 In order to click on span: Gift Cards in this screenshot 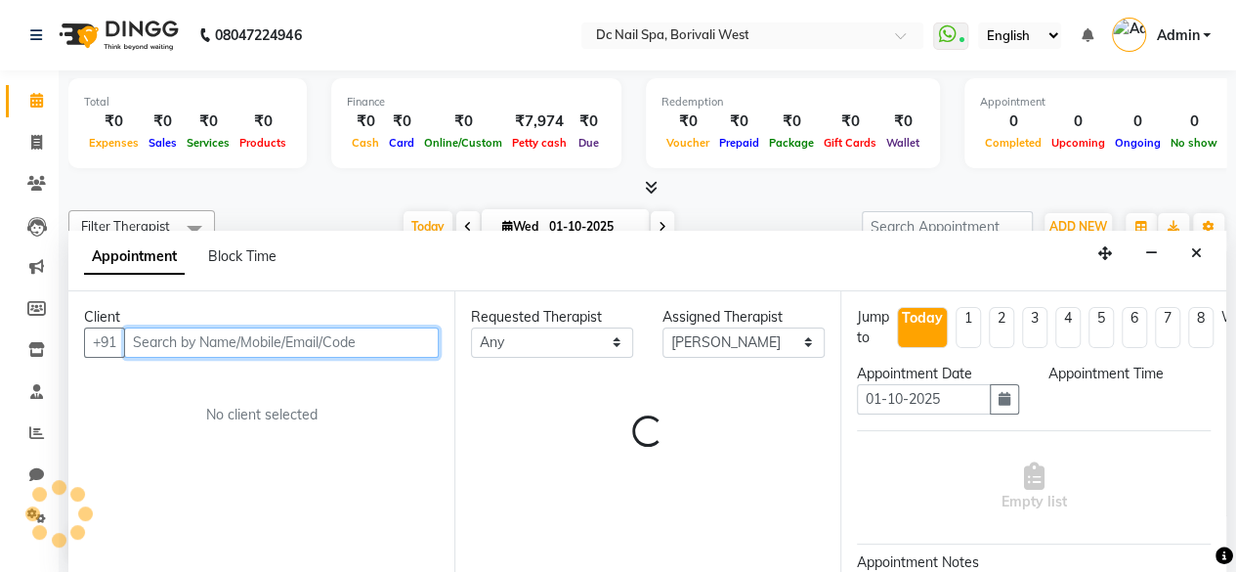, I will do `click(850, 143)`.